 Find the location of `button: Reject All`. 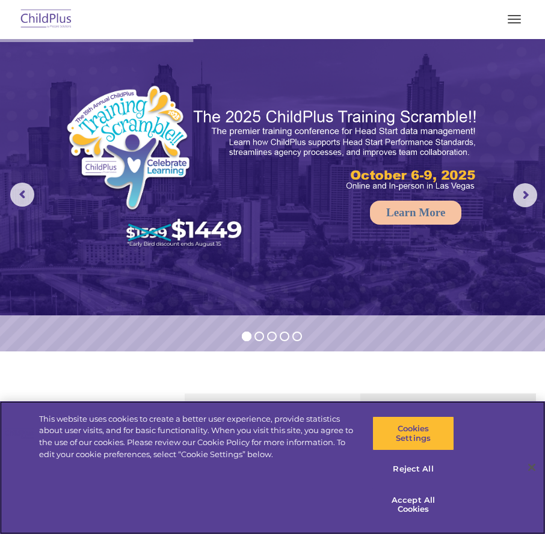

button: Reject All is located at coordinates (413, 469).